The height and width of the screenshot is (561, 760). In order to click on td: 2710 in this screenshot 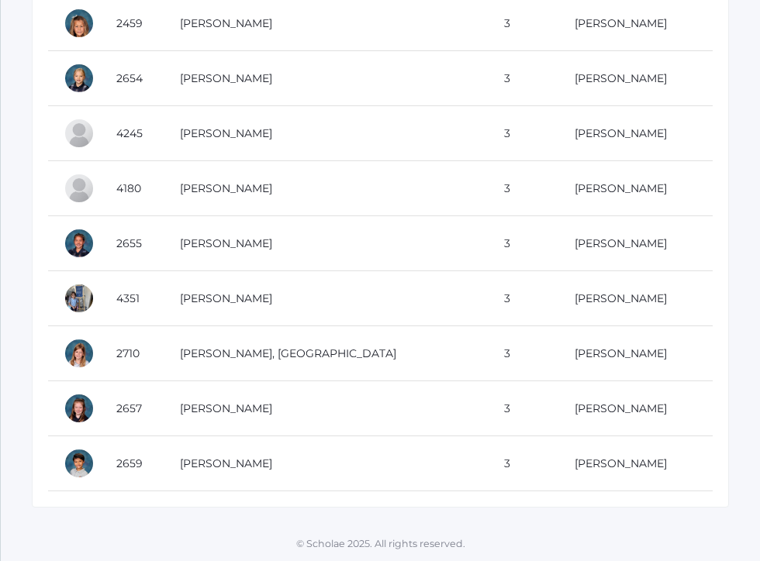, I will do `click(133, 354)`.